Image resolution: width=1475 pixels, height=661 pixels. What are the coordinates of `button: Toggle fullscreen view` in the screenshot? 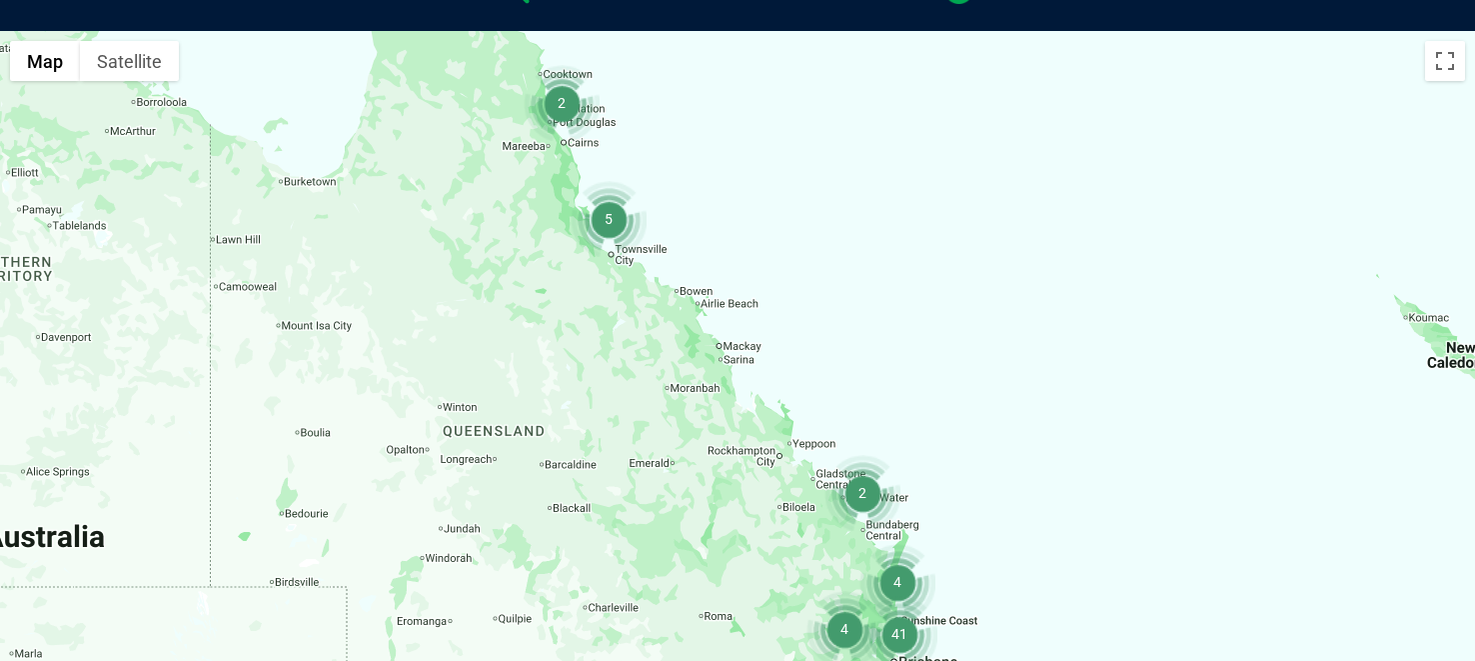 It's located at (1445, 61).